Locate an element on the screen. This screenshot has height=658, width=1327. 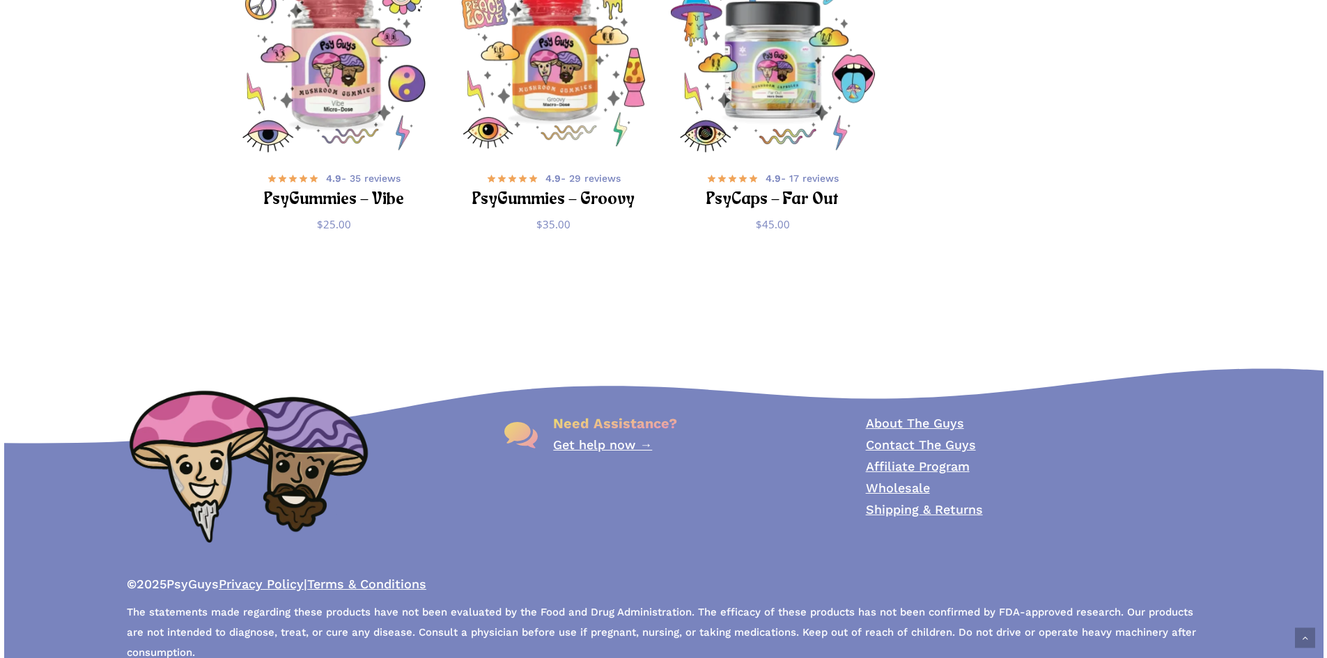
bdi: 25.00 is located at coordinates (334, 224).